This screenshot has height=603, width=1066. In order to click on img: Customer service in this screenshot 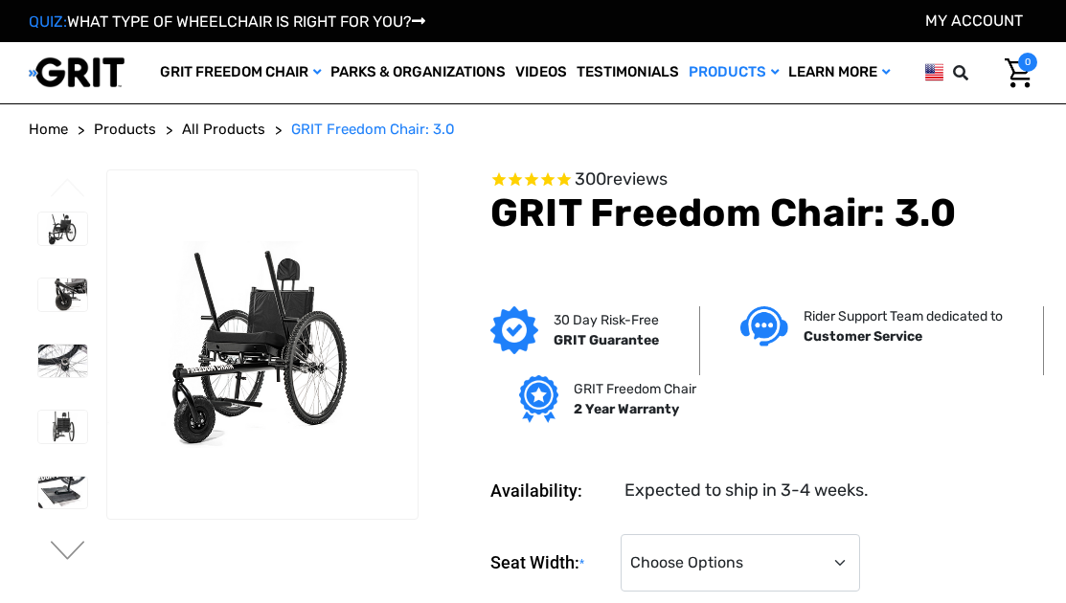, I will do `click(764, 326)`.